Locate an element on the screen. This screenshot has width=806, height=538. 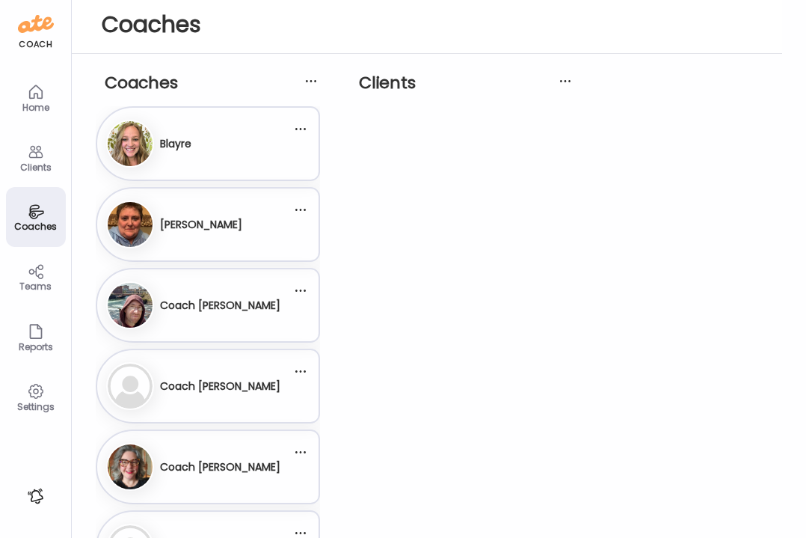
div: coach is located at coordinates (35, 44).